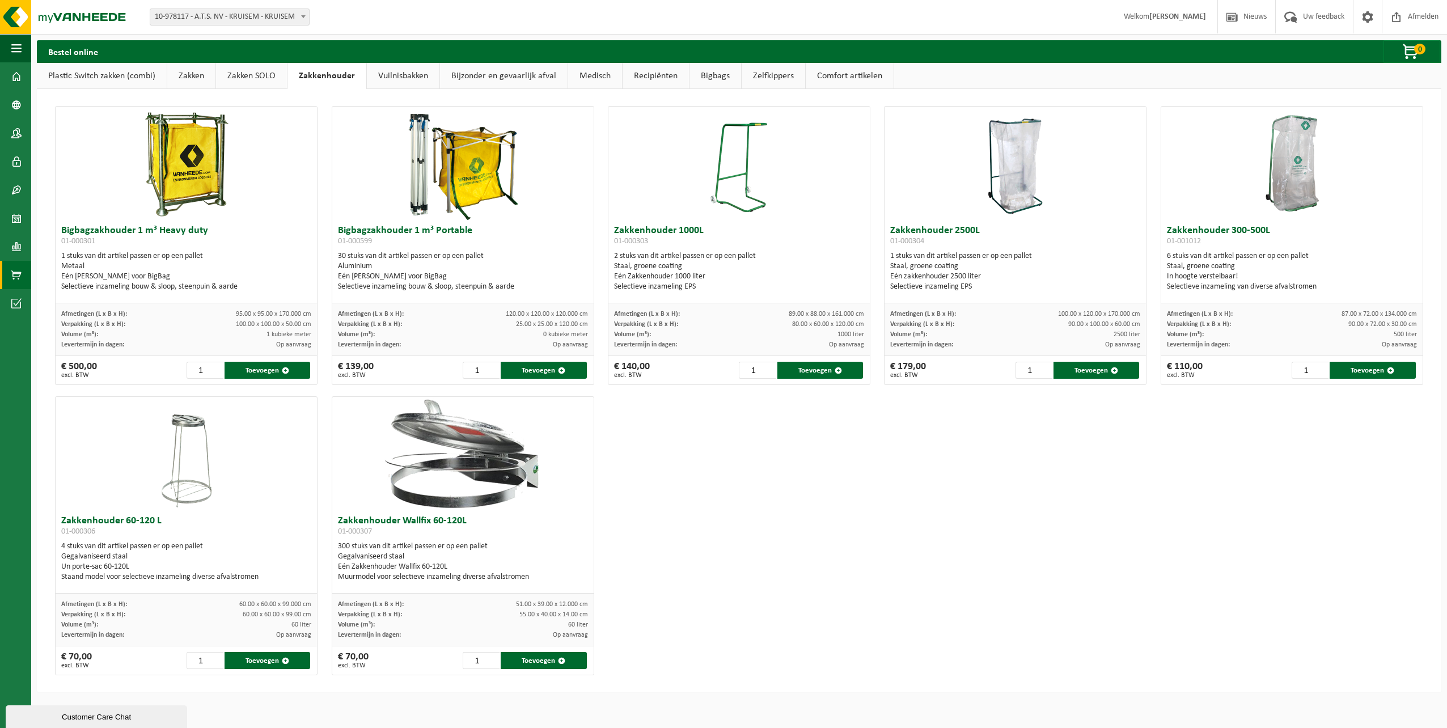 The height and width of the screenshot is (728, 1447). What do you see at coordinates (1379, 314) in the screenshot?
I see `span: 87.00 x 72.00 x 134.000 cm` at bounding box center [1379, 314].